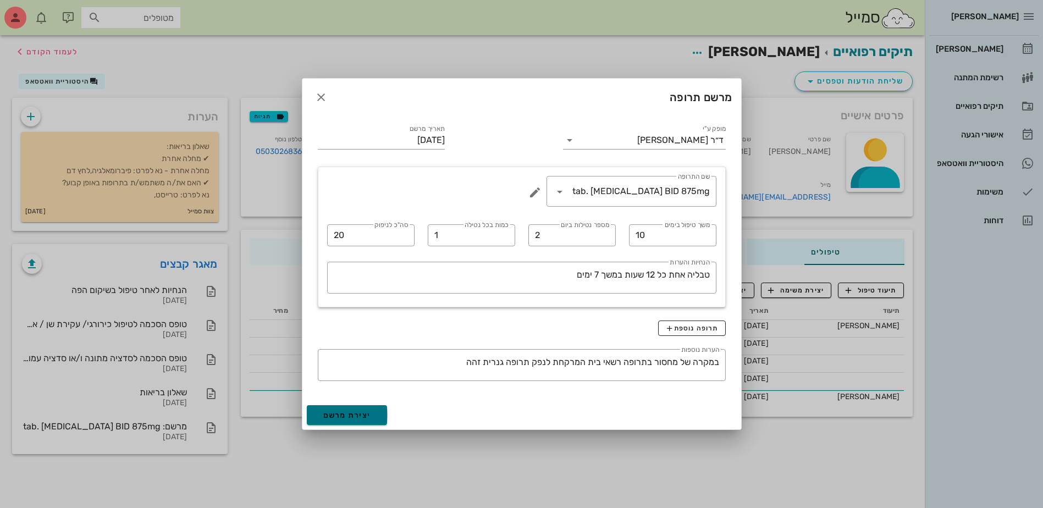 The height and width of the screenshot is (508, 1043). Describe the element at coordinates (700, 350) in the screenshot. I see `label: הערות נוספות` at that location.